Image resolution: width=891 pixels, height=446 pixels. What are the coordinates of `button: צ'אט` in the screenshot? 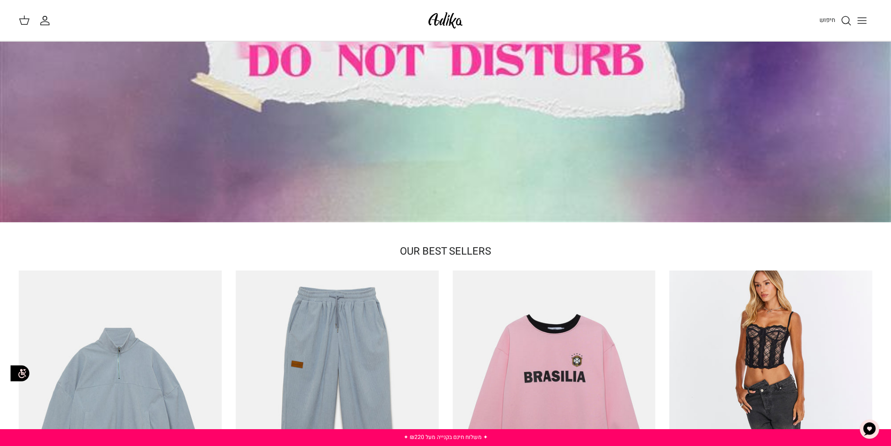 It's located at (869, 429).